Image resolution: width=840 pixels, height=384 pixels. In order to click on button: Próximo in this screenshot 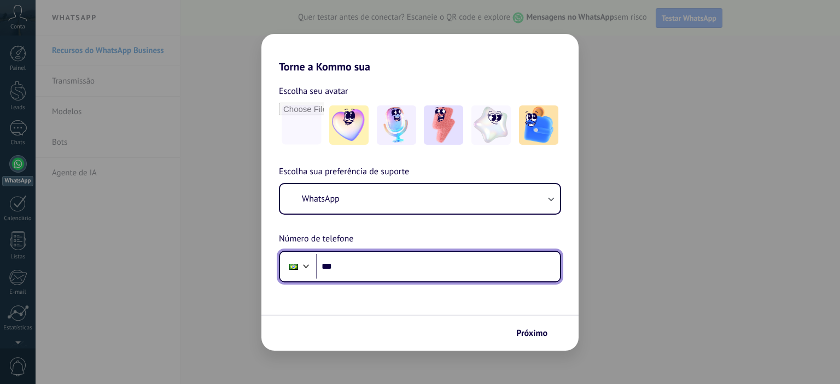, I will do `click(536, 334)`.